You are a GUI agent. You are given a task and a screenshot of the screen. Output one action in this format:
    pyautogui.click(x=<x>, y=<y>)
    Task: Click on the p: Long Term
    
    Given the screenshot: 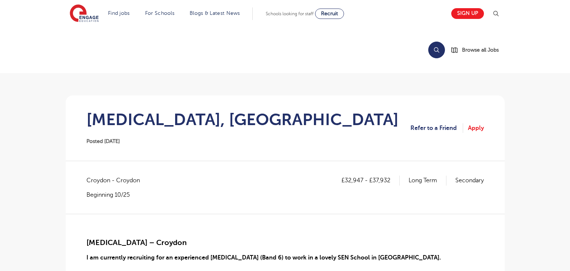 What is the action you would take?
    pyautogui.click(x=427, y=180)
    